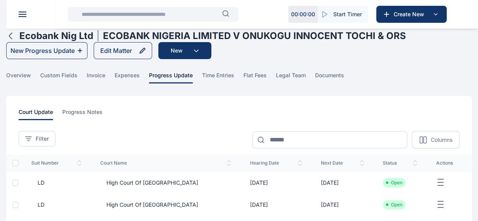 Image resolution: width=478 pixels, height=221 pixels. I want to click on button: Filter, so click(37, 139).